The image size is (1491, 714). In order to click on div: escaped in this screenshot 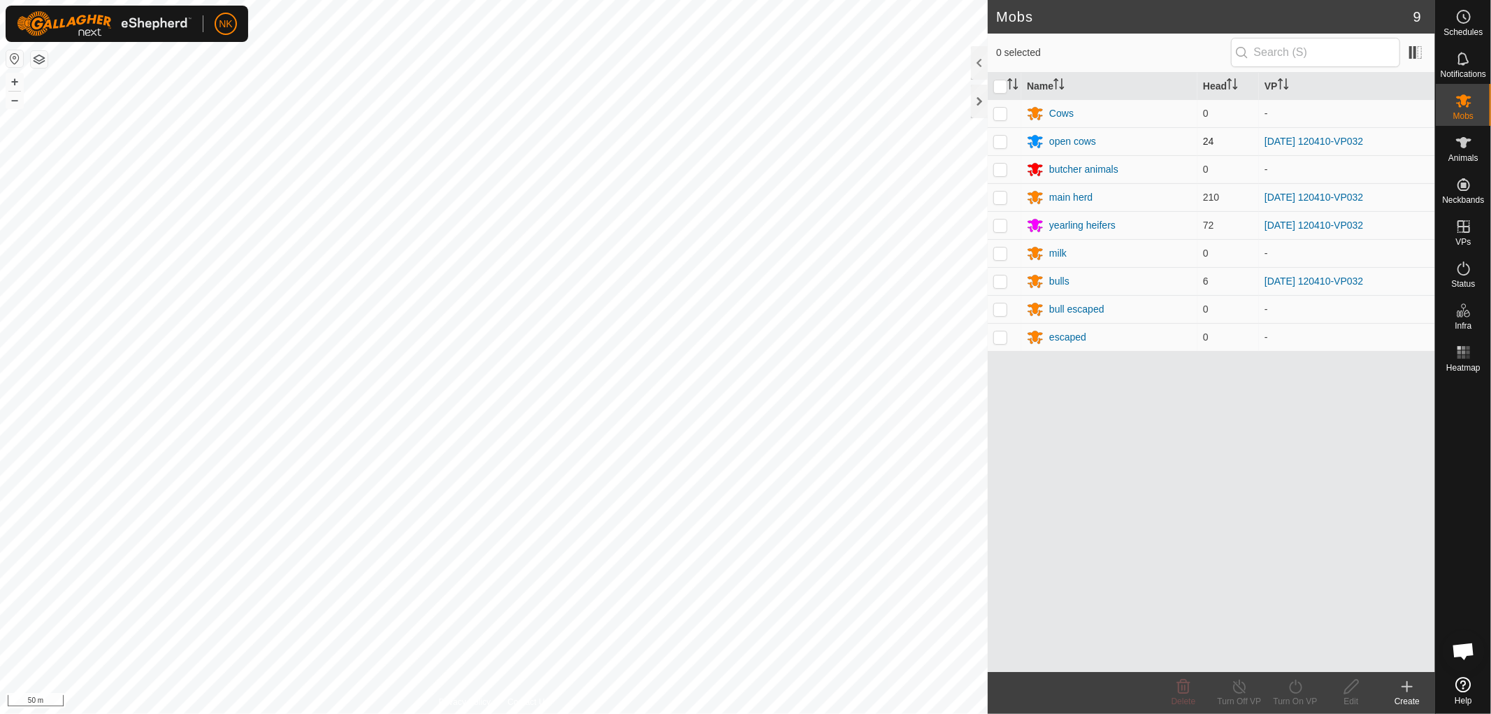, I will do `click(1067, 337)`.